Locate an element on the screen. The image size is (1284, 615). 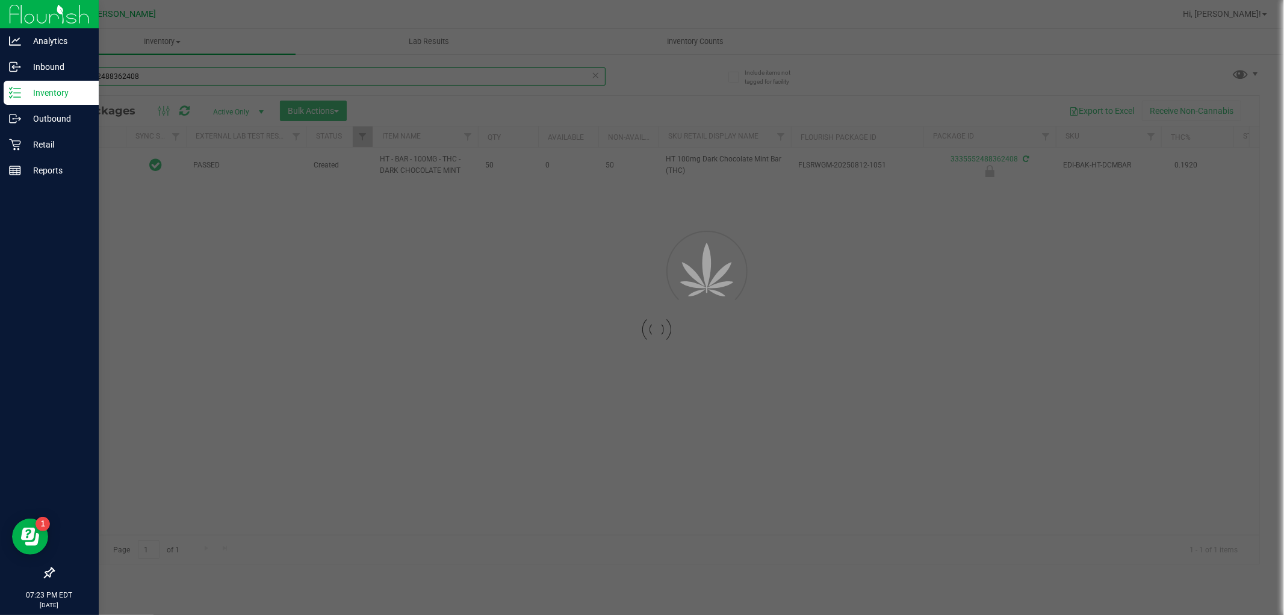
inline-svg: Inventory is located at coordinates (15, 93).